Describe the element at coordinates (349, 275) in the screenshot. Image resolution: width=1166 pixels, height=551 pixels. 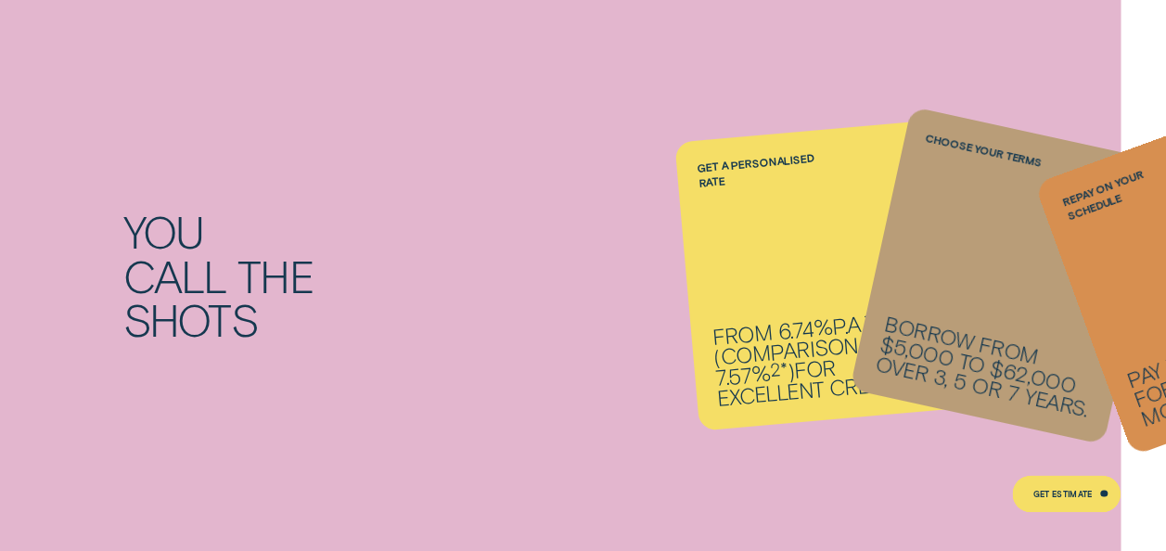
I see `div: You call the shots` at that location.